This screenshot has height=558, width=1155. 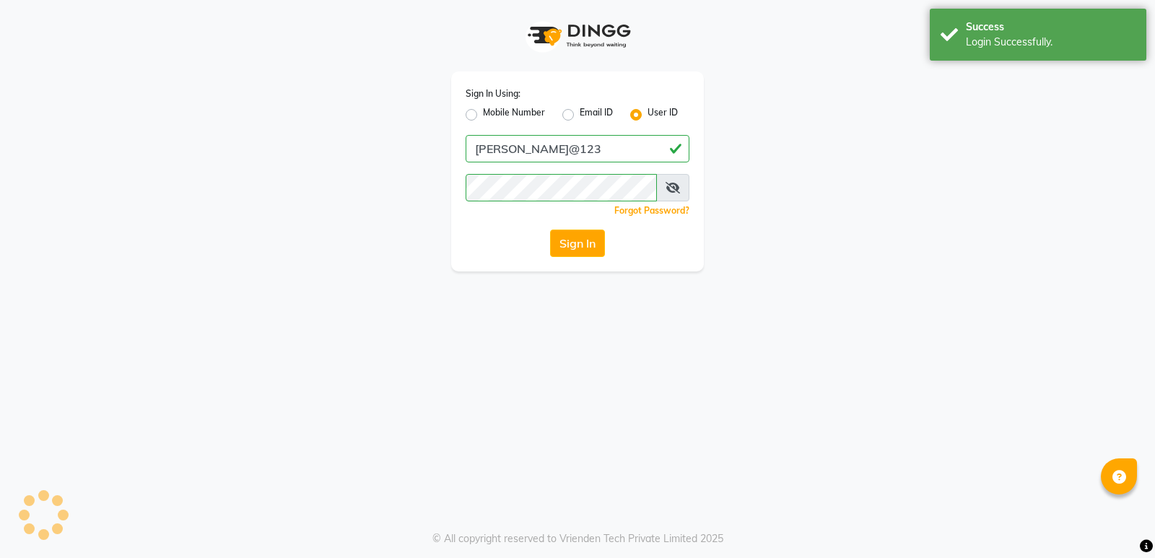 I want to click on label: User ID, so click(x=663, y=115).